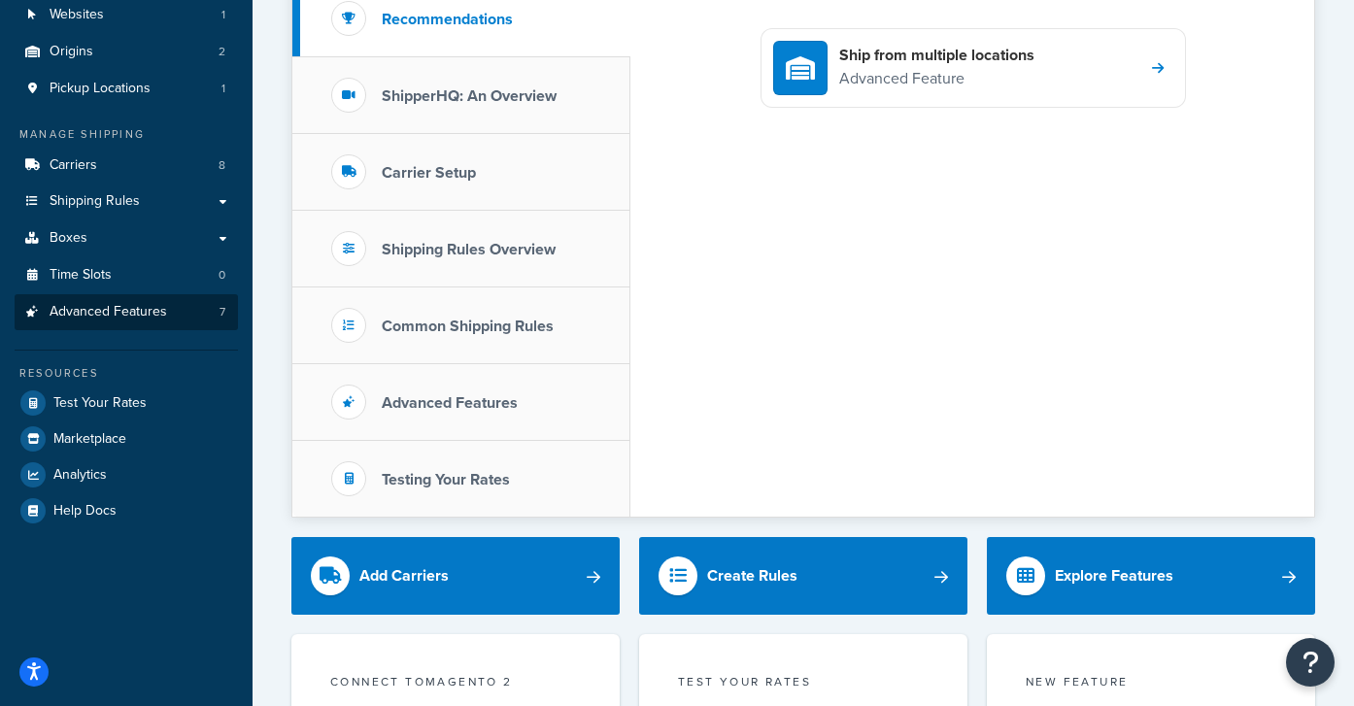 The image size is (1354, 706). What do you see at coordinates (456, 576) in the screenshot?
I see `a: Add Carriers` at bounding box center [456, 576].